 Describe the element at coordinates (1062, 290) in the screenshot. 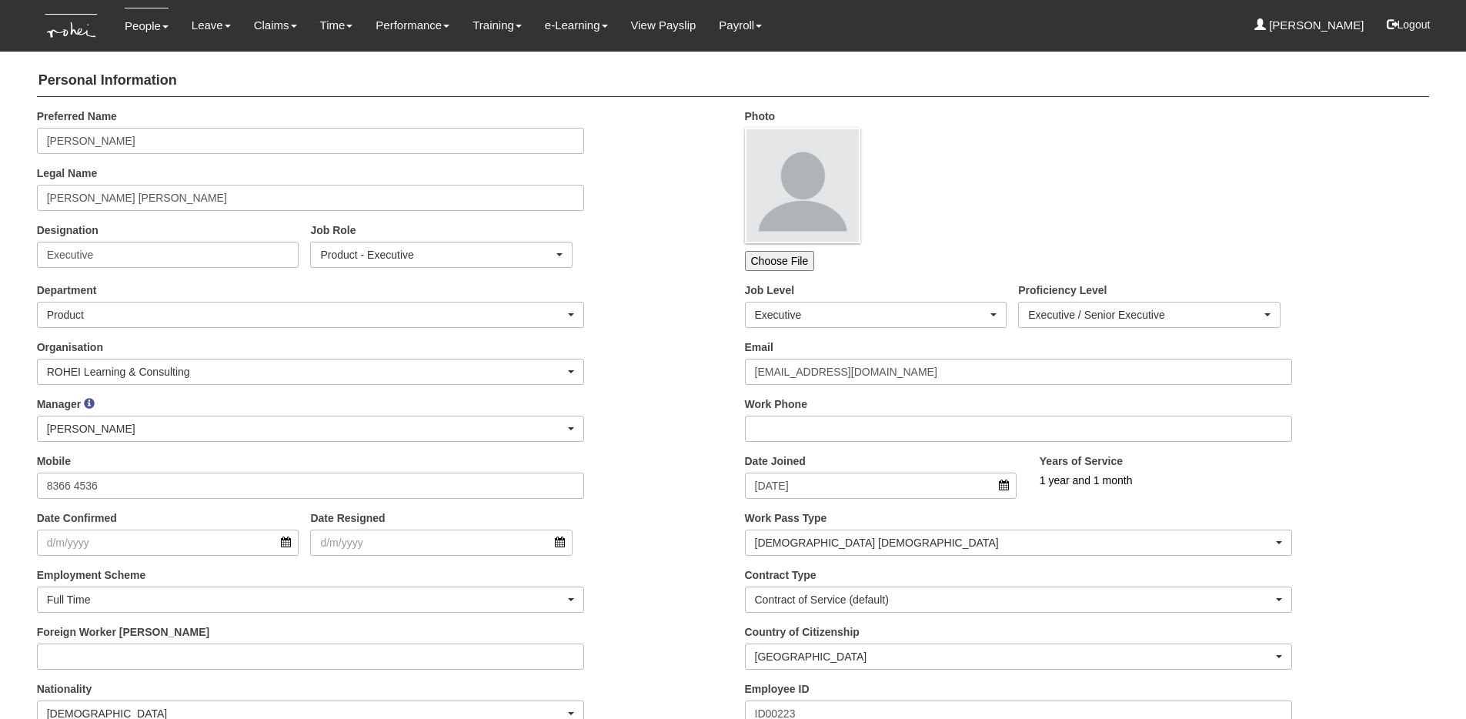

I see `label: Proficiency Level` at that location.